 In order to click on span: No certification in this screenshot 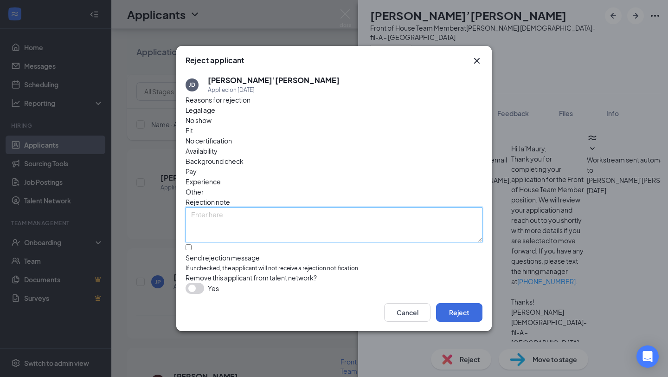, I will do `click(209, 141)`.